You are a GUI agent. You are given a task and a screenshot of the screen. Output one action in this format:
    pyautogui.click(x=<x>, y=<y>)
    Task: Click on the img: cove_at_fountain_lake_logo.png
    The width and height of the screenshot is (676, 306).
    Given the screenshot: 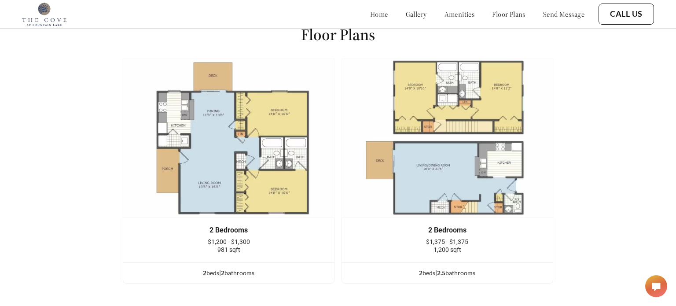 What is the action you would take?
    pyautogui.click(x=44, y=14)
    